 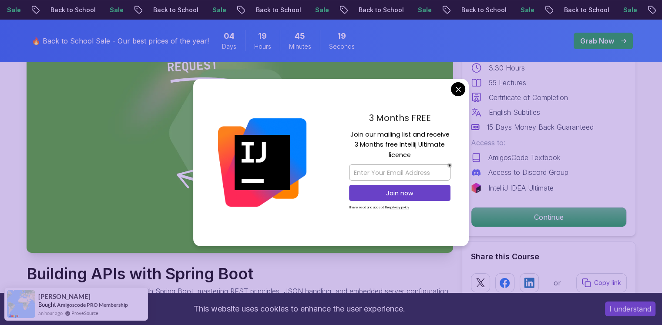 I want to click on p: Access to:, so click(x=549, y=143).